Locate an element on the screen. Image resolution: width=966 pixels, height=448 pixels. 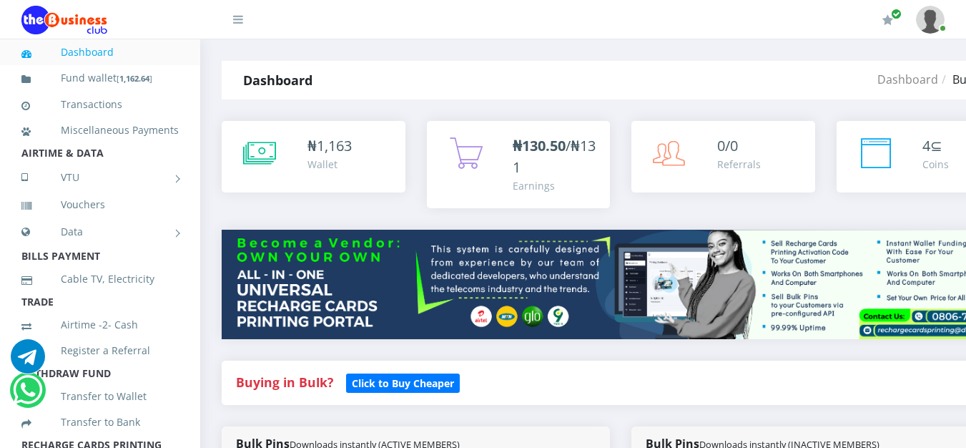
b: Click to Buy Cheaper is located at coordinates (403, 383).